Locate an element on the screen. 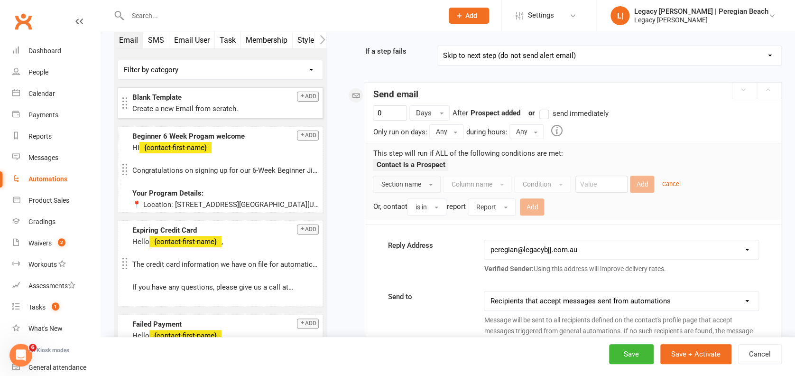 The width and height of the screenshot is (795, 376). div: General attendance is located at coordinates (57, 367).